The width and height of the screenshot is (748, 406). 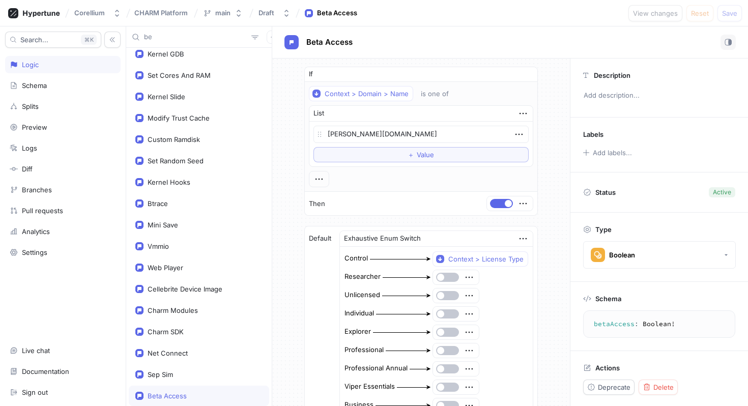 What do you see at coordinates (160, 375) in the screenshot?
I see `div: Sep Sim` at bounding box center [160, 375].